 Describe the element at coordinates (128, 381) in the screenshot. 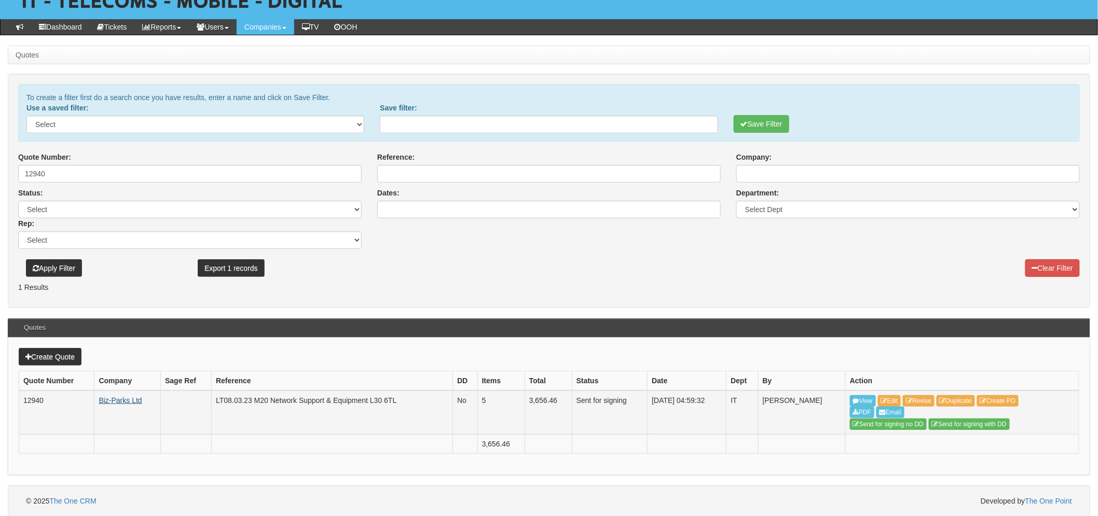

I see `th: Company` at that location.